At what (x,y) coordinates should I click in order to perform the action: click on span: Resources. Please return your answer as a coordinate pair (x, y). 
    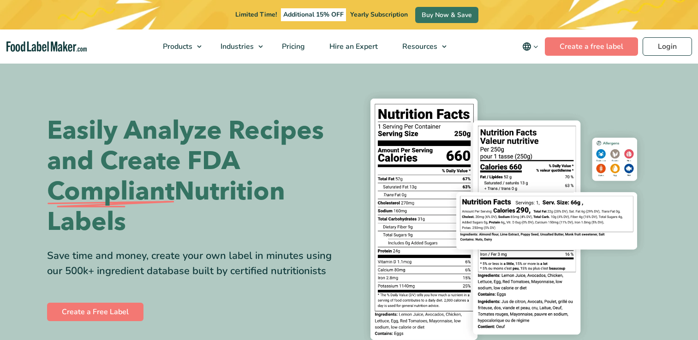
    Looking at the image, I should click on (419, 47).